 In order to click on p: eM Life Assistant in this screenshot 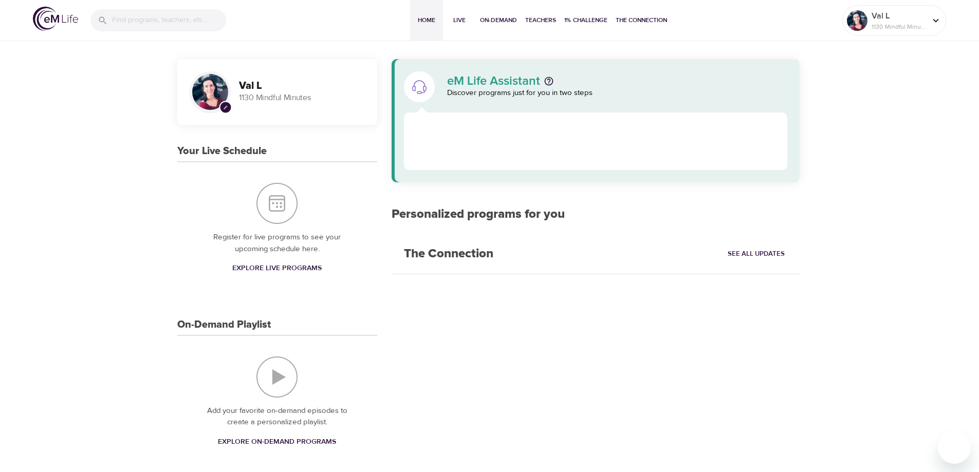, I will do `click(493, 81)`.